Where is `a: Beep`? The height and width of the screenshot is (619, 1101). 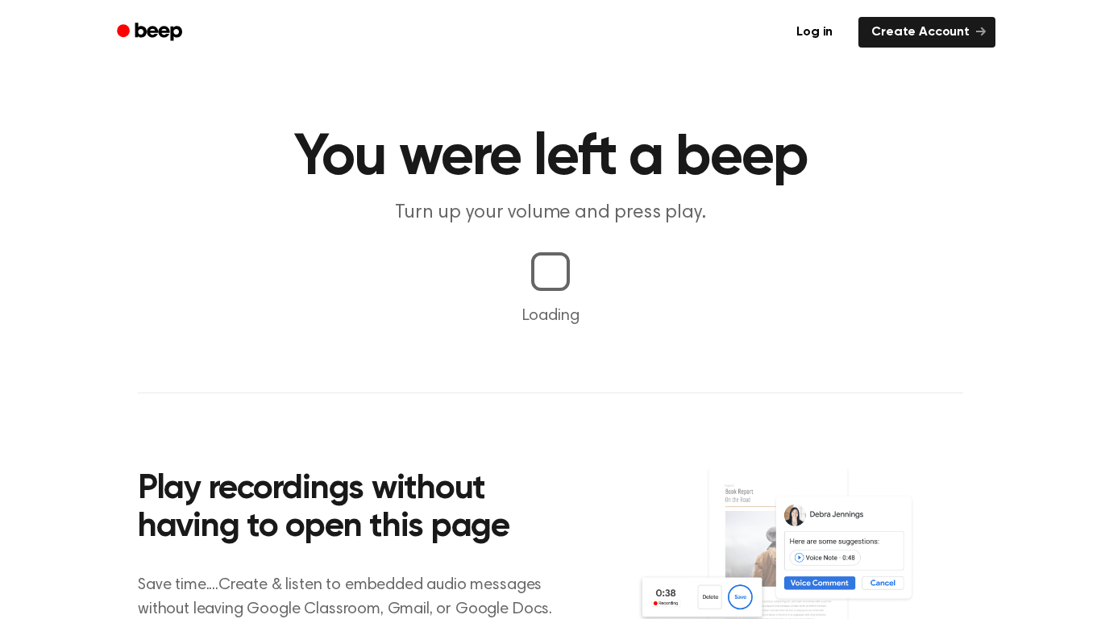
a: Beep is located at coordinates (151, 32).